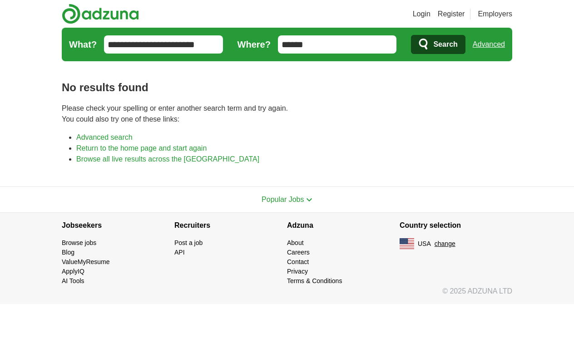 Image resolution: width=574 pixels, height=338 pixels. What do you see at coordinates (309, 200) in the screenshot?
I see `img: toggle icon` at bounding box center [309, 200].